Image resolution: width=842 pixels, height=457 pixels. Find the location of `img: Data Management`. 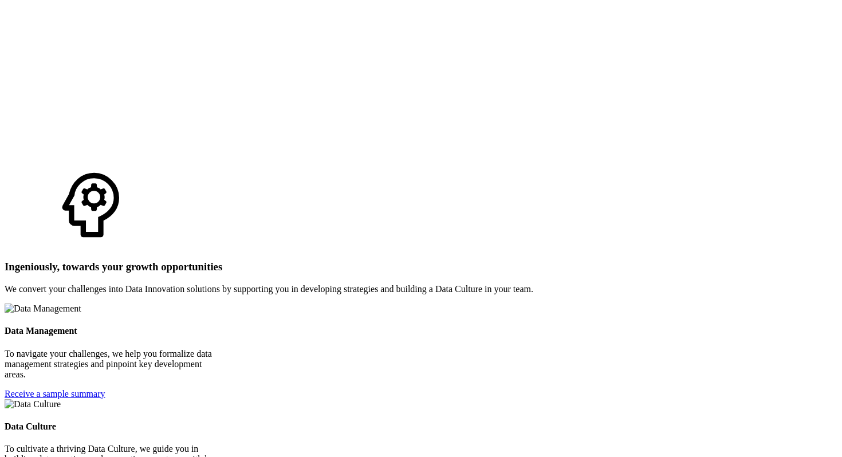

img: Data Management is located at coordinates (43, 309).